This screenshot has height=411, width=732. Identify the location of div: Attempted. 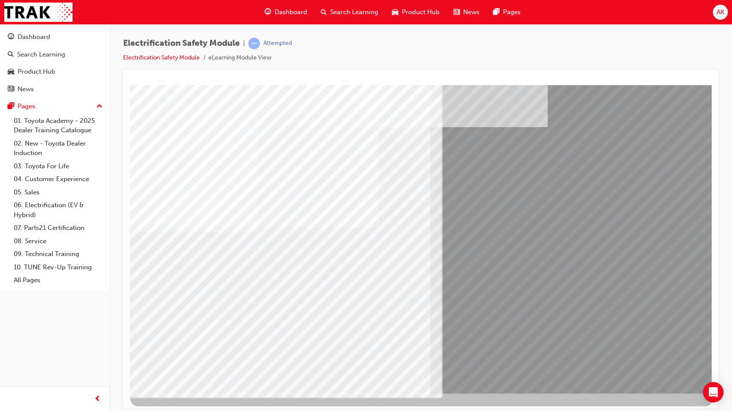
(277, 43).